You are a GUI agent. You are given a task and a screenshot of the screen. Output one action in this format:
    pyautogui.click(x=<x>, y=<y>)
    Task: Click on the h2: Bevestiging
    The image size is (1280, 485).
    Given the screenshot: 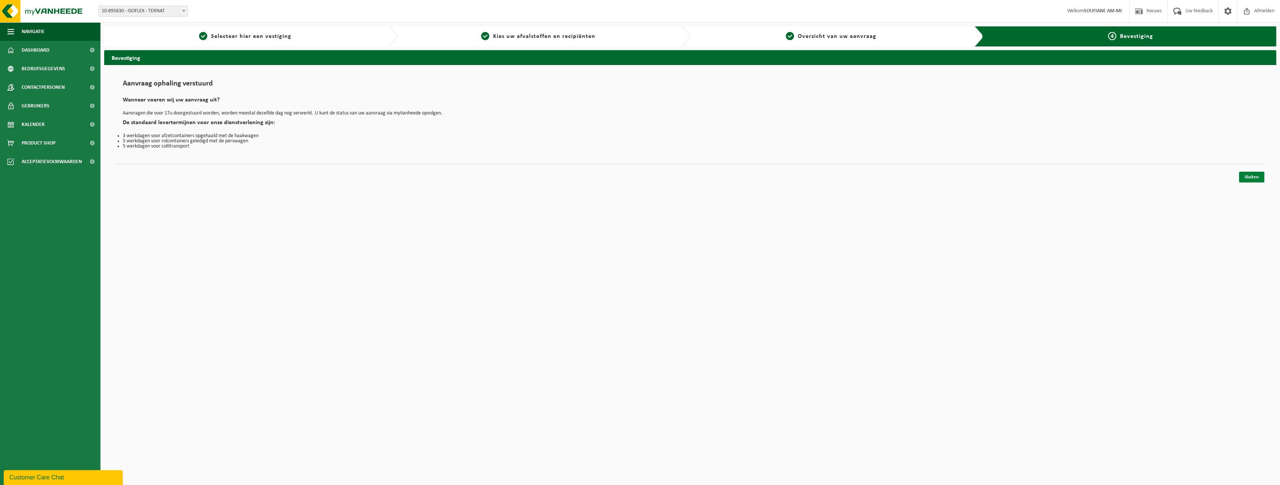 What is the action you would take?
    pyautogui.click(x=690, y=57)
    